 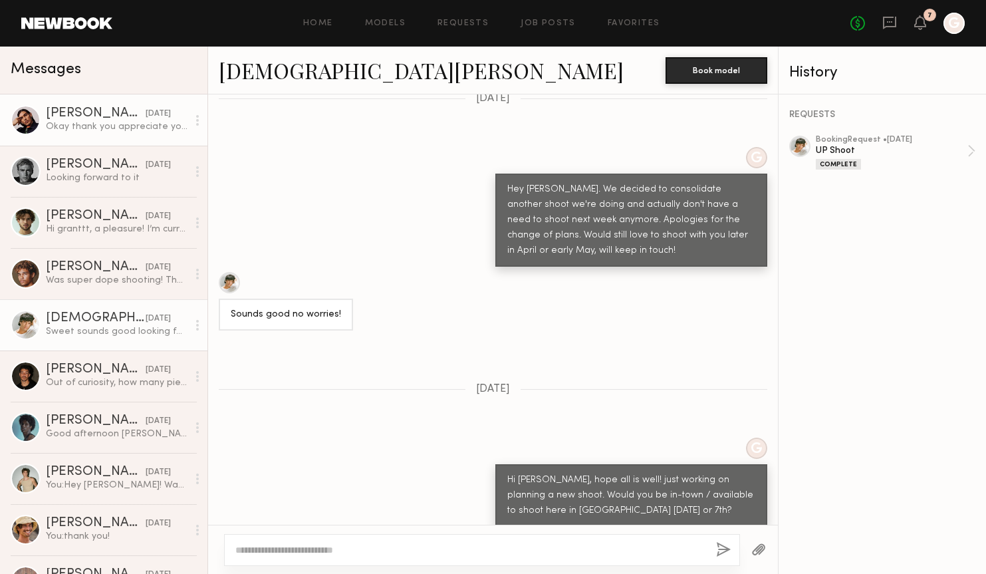 I want to click on a: Home, so click(x=318, y=23).